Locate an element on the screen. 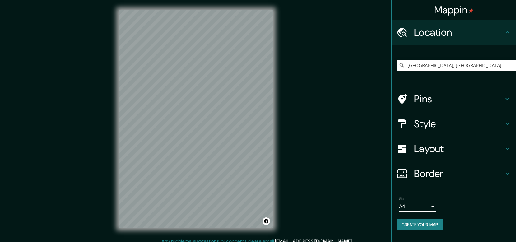 The height and width of the screenshot is (242, 516). label: Size is located at coordinates (402, 199).